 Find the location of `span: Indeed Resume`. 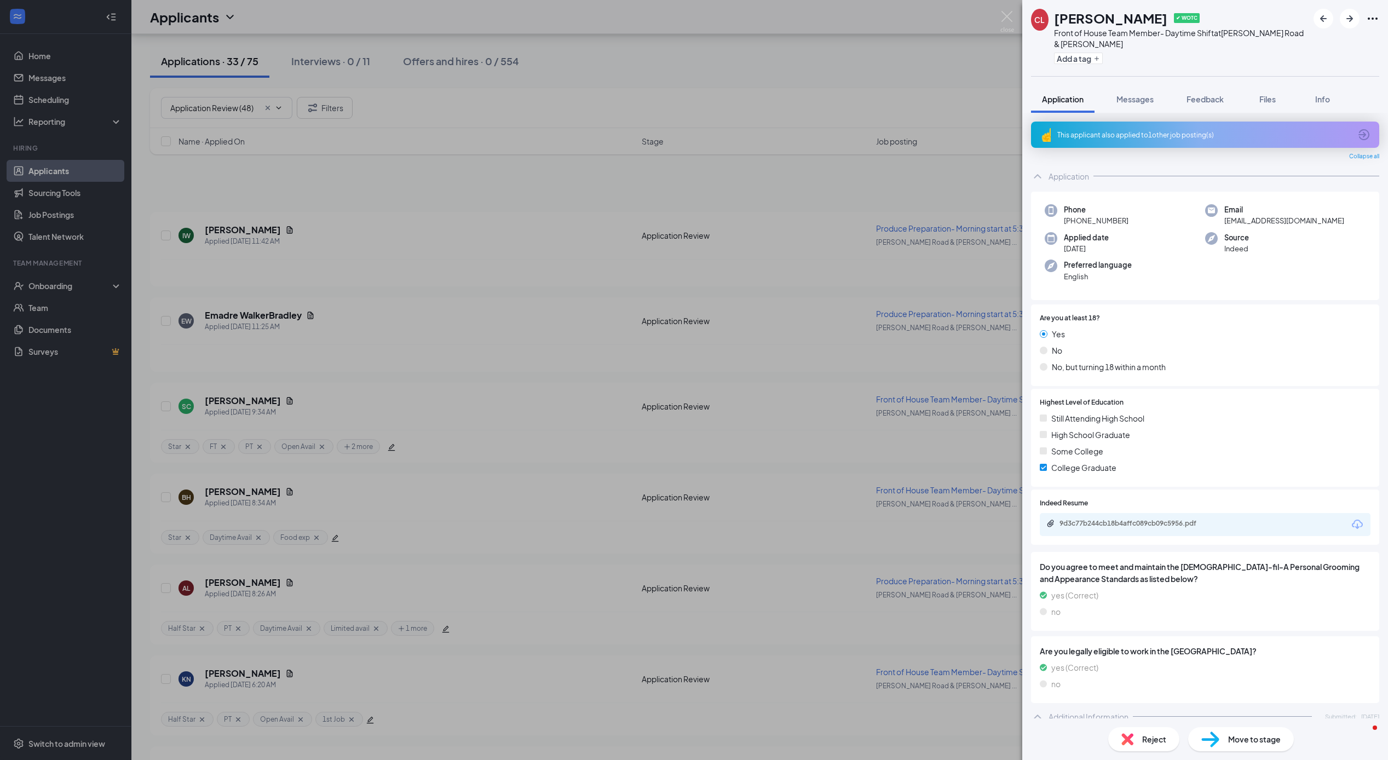

span: Indeed Resume is located at coordinates (1064, 503).